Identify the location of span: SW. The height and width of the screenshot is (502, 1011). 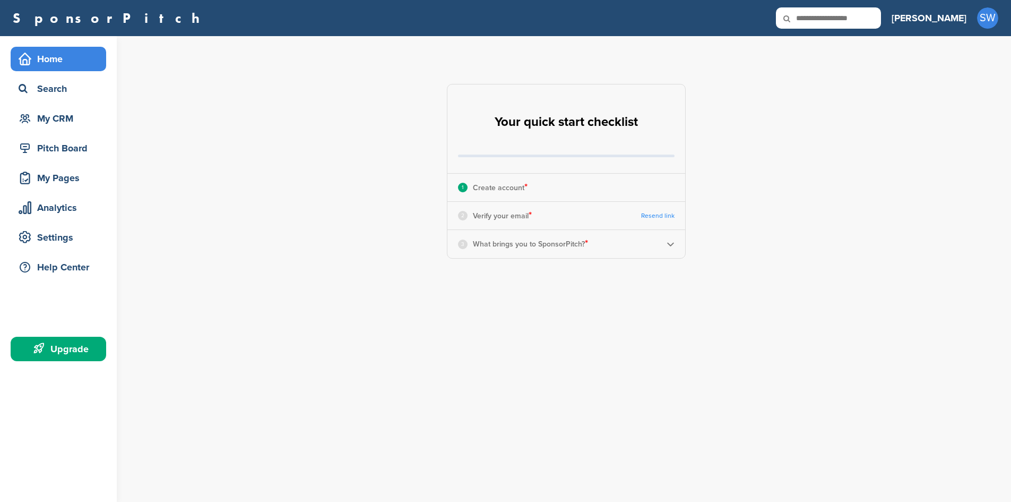
(988, 18).